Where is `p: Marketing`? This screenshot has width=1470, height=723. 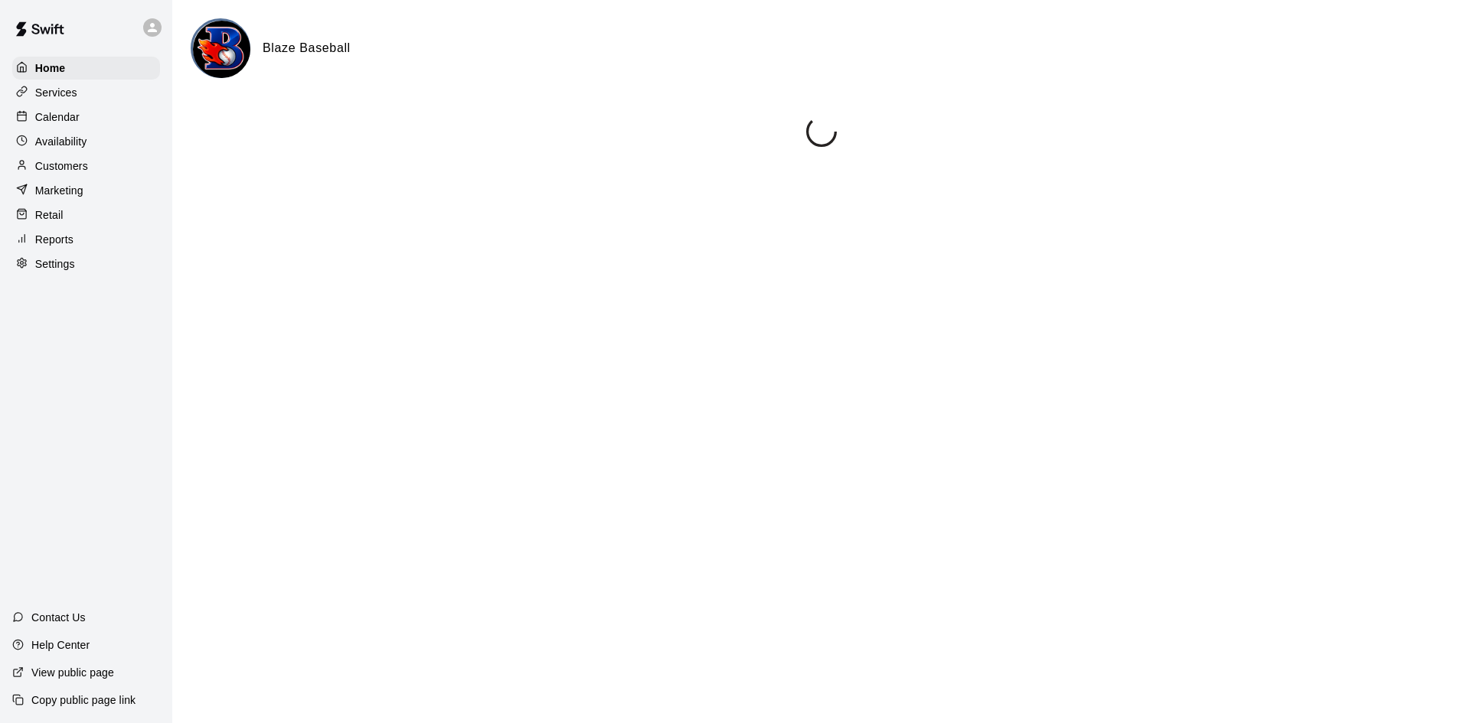
p: Marketing is located at coordinates (59, 191).